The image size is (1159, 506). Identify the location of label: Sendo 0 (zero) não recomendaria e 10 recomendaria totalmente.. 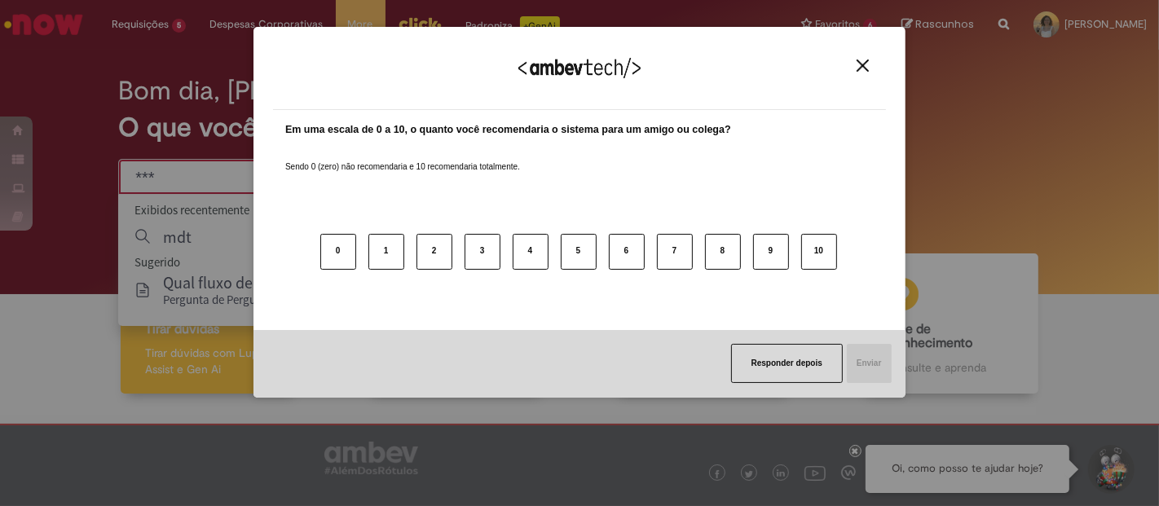
(403, 157).